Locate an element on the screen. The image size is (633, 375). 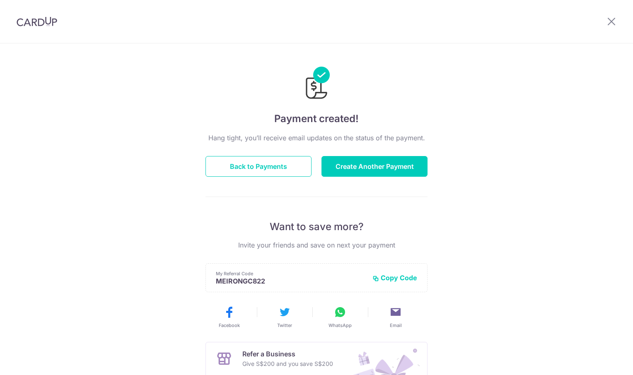
button: Copy Code is located at coordinates (395, 278).